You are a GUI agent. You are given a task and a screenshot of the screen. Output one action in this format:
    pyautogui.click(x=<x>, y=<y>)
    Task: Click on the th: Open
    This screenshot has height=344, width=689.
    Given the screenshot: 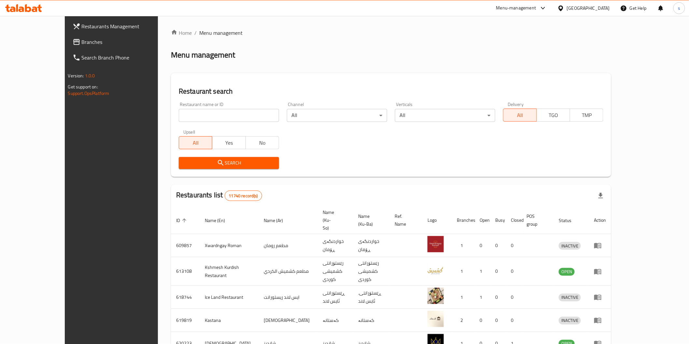 What is the action you would take?
    pyautogui.click(x=482, y=220)
    